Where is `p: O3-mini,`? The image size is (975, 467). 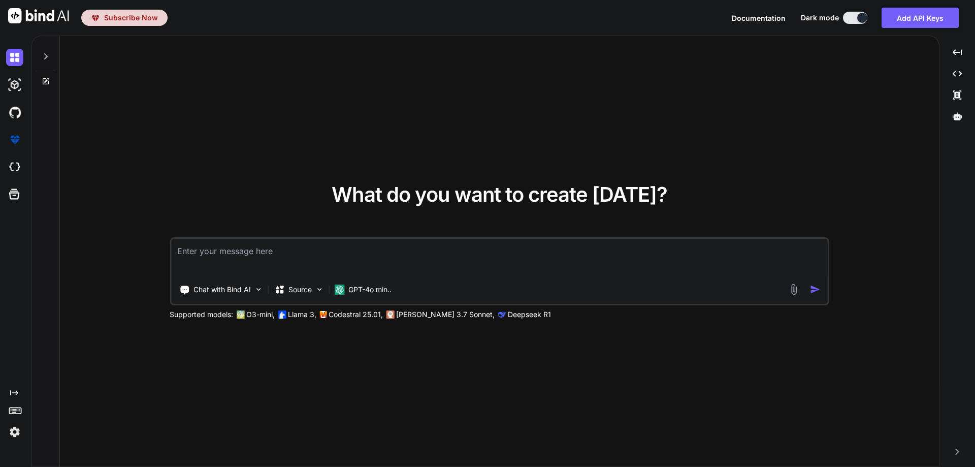 p: O3-mini, is located at coordinates (261, 314).